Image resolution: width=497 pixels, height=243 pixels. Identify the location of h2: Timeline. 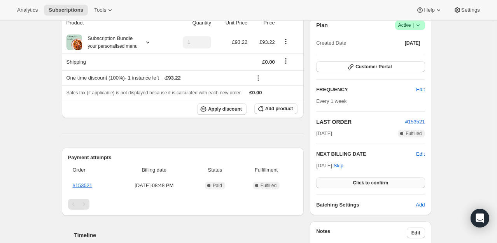
(189, 236).